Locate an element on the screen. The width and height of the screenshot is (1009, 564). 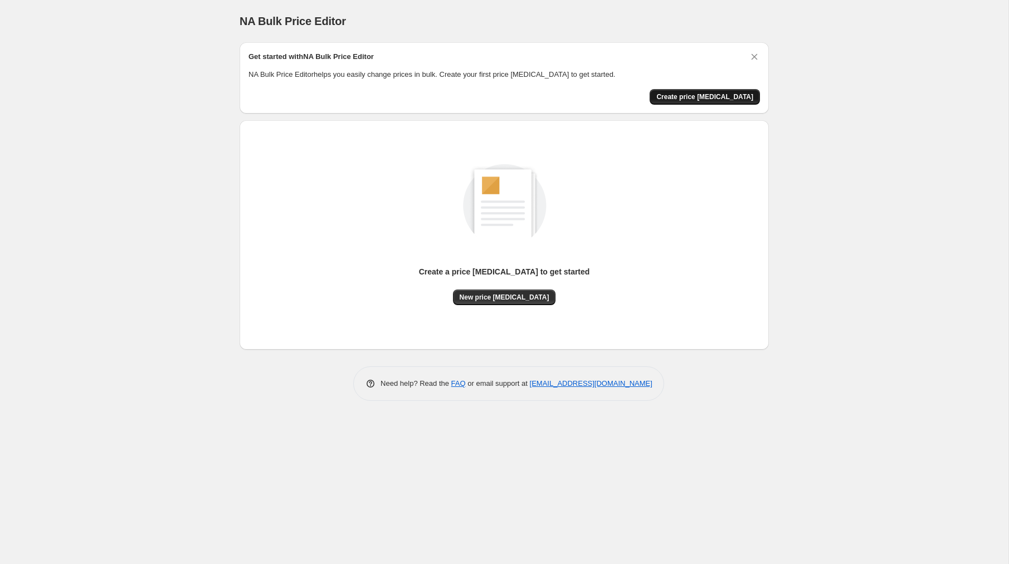
button: Dismiss card is located at coordinates (754, 57).